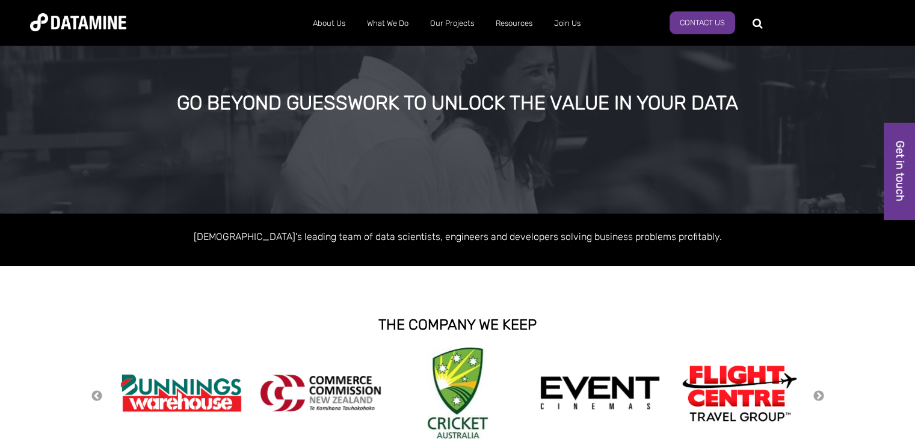 The image size is (915, 439). I want to click on a: What We Do, so click(387, 23).